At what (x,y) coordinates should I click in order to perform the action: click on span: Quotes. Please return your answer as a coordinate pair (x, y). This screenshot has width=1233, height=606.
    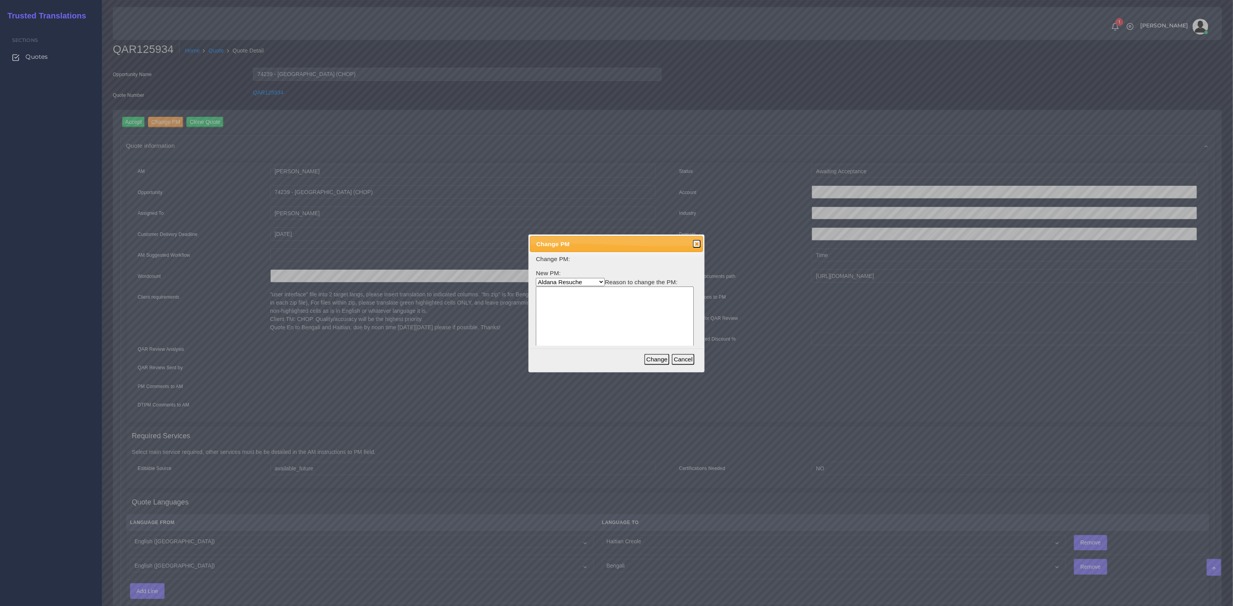
    Looking at the image, I should click on (36, 57).